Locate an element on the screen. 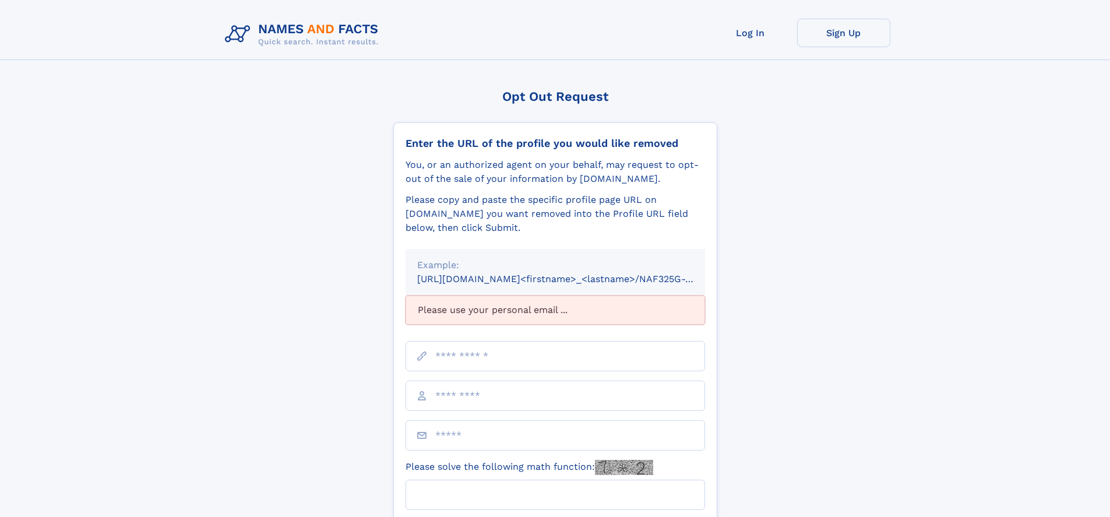 The image size is (1110, 517). div: Opt Out Request is located at coordinates (555, 96).